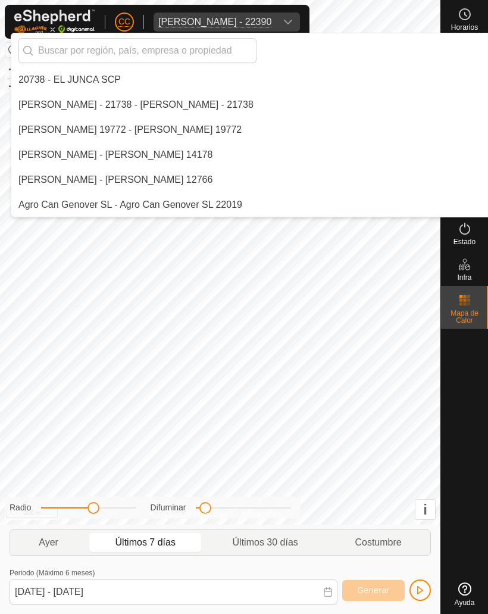  What do you see at coordinates (20, 507) in the screenshot?
I see `label: Radio` at bounding box center [20, 507].